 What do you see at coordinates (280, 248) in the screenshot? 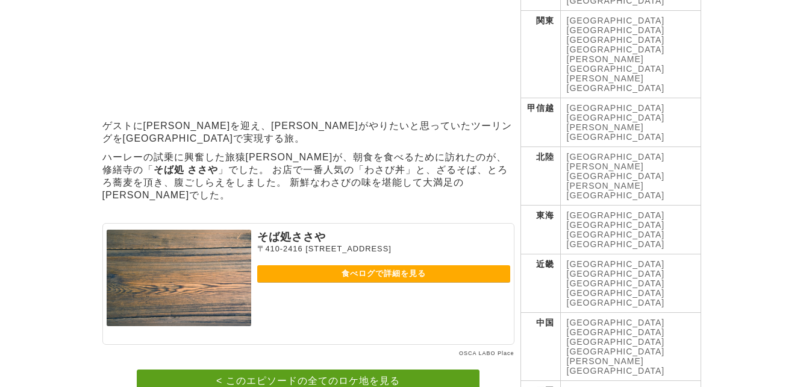
I see `span: 〒410-2416` at bounding box center [280, 248].